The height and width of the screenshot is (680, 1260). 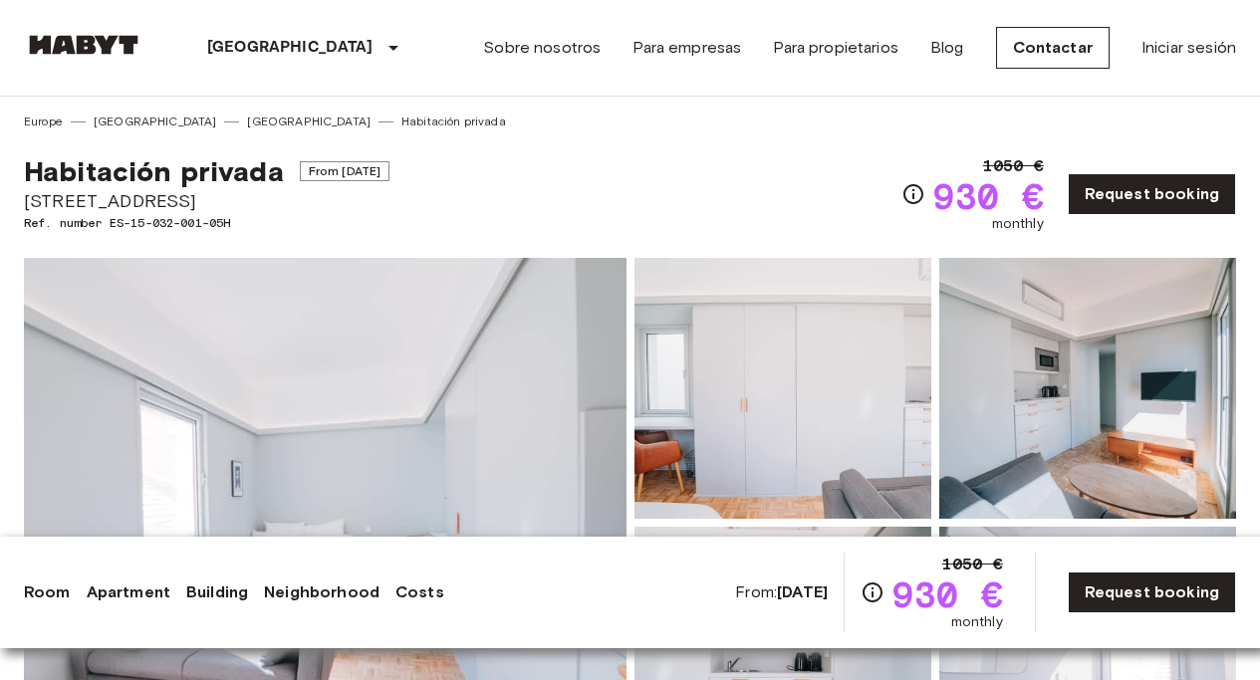 What do you see at coordinates (542, 48) in the screenshot?
I see `a: Sobre nosotros` at bounding box center [542, 48].